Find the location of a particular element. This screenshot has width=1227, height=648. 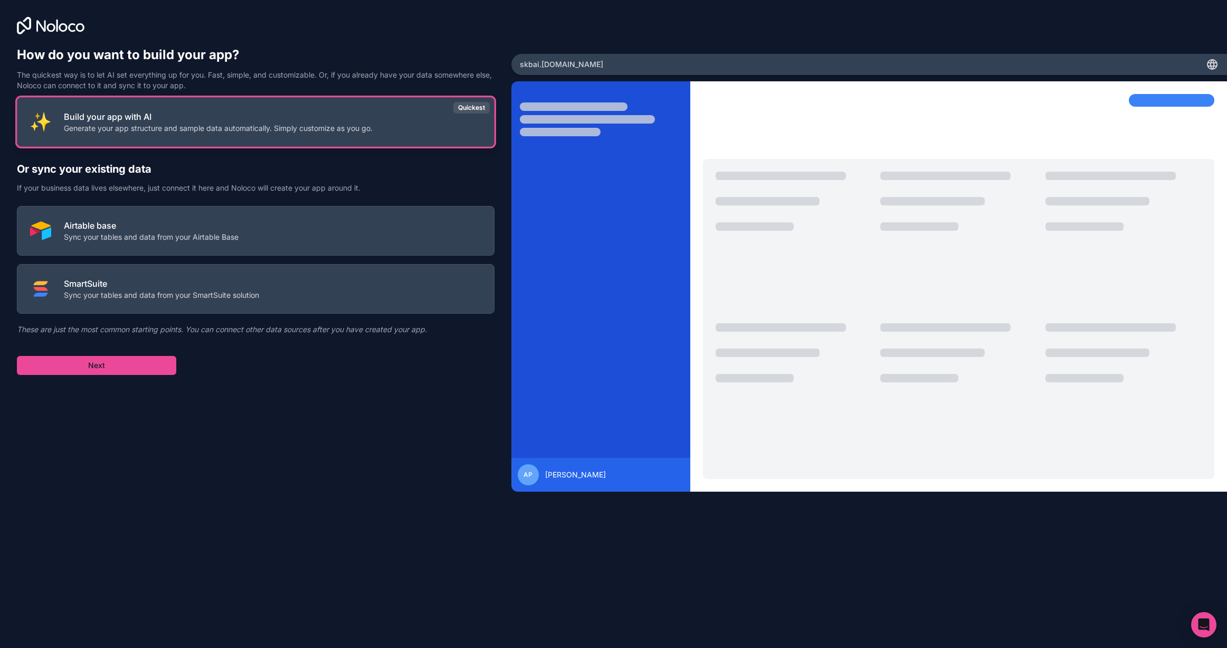

img: SMART_SUITE is located at coordinates (41, 289).